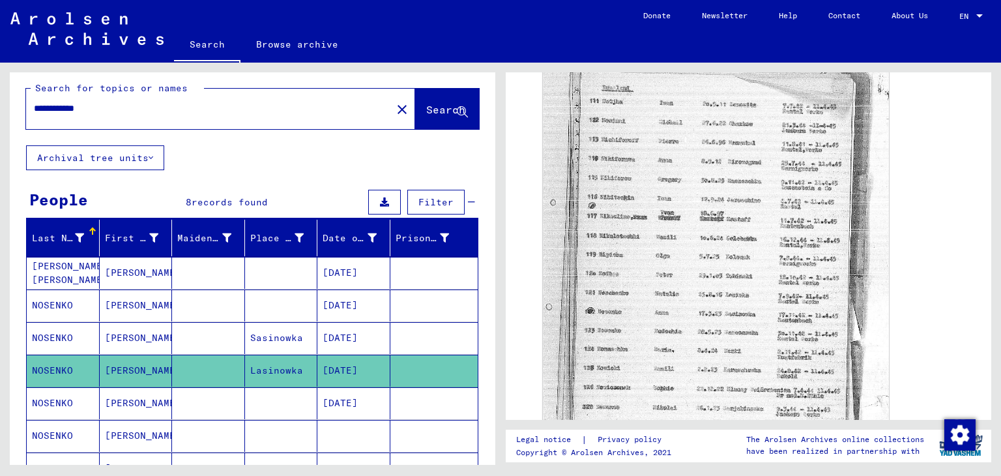 This screenshot has height=476, width=1001. Describe the element at coordinates (136, 238) in the screenshot. I see `mat-header-cell: First Name` at that location.